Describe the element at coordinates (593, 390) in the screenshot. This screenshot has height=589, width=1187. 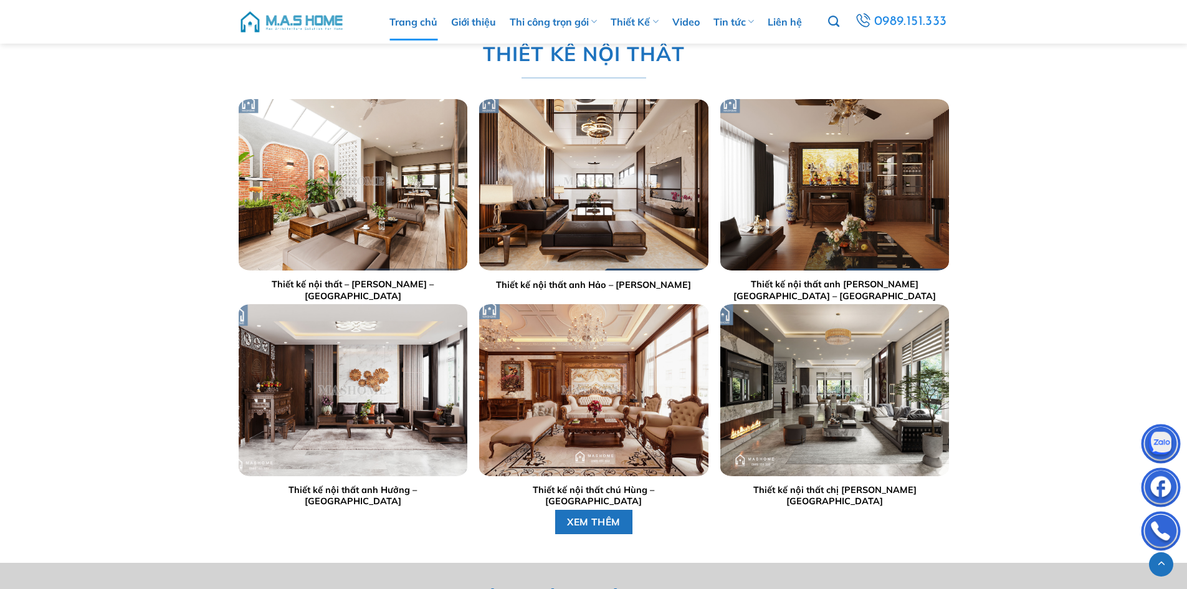
I see `img: Trang chủ 37` at that location.